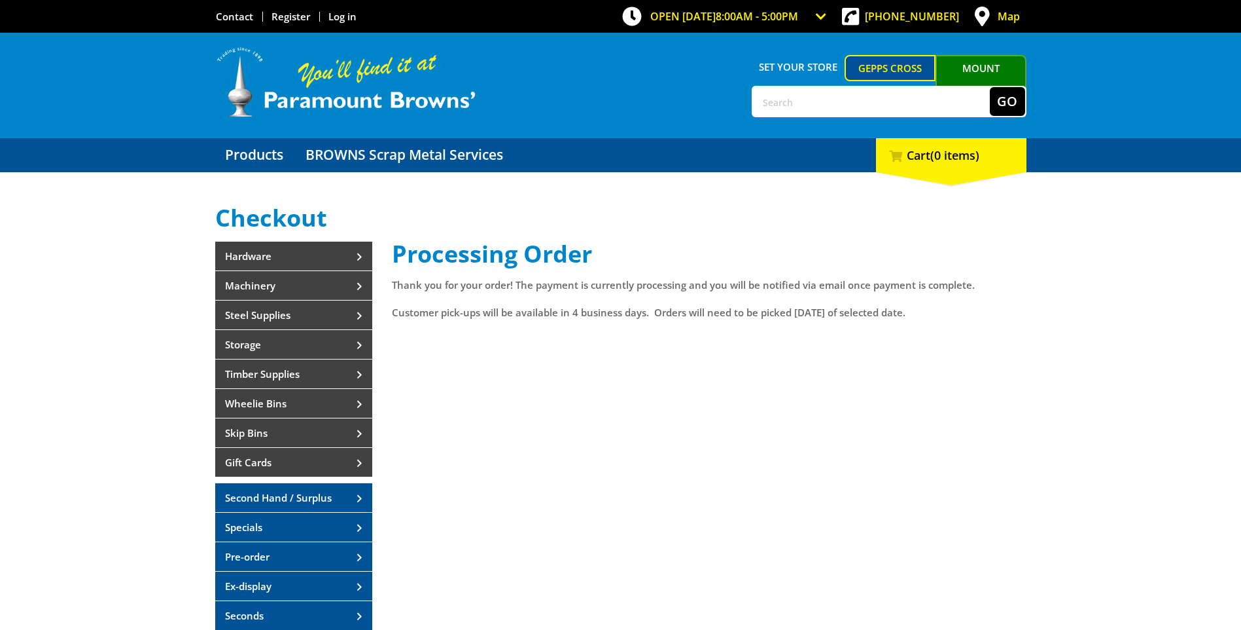 This screenshot has height=630, width=1241. I want to click on a: Go to the Contact page, so click(234, 16).